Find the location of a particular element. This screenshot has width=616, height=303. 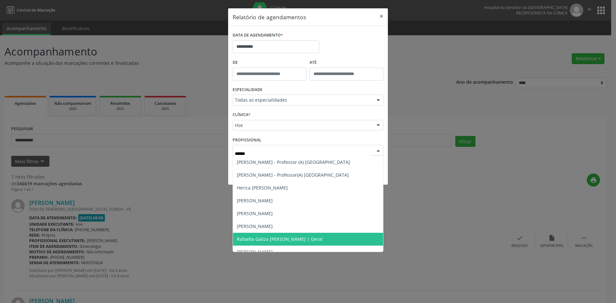

span: Hse is located at coordinates (302, 125).